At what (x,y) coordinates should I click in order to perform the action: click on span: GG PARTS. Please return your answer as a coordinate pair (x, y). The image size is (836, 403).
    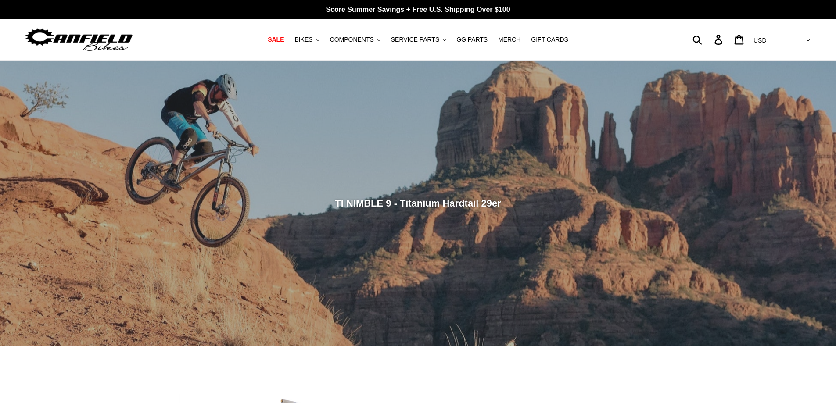
    Looking at the image, I should click on (472, 40).